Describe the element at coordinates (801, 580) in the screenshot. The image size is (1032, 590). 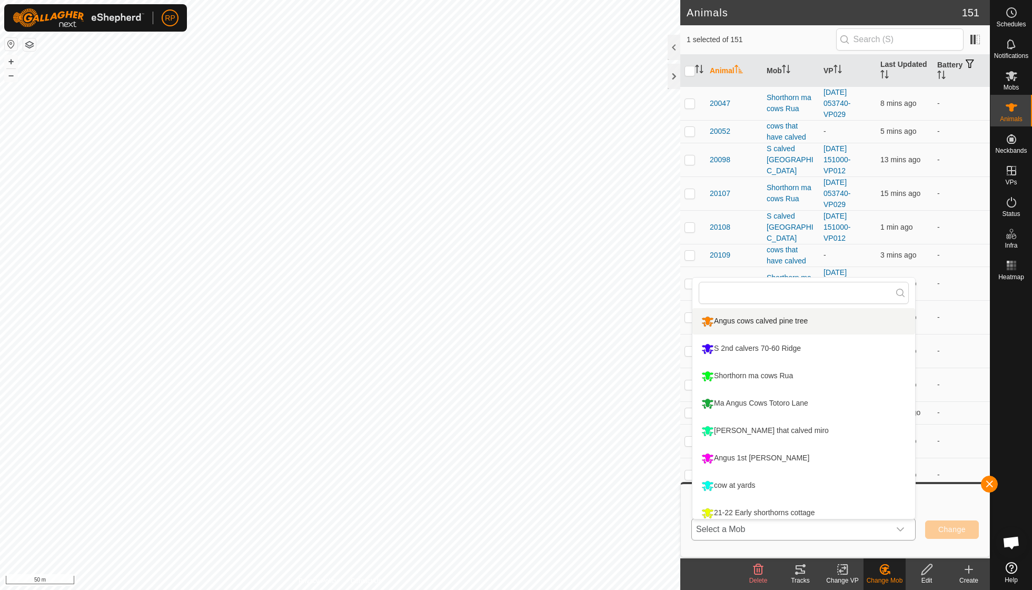
I see `div: Tracks` at that location.